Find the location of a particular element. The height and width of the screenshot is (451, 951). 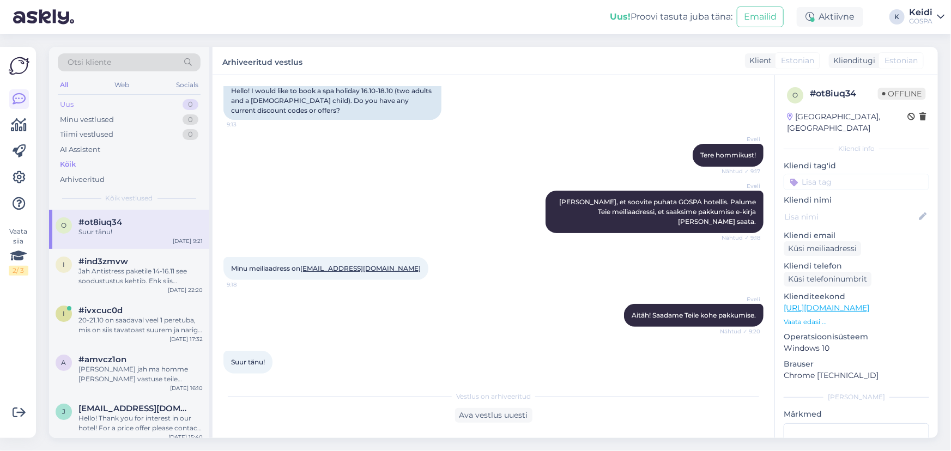

div: Uus is located at coordinates (66, 105).